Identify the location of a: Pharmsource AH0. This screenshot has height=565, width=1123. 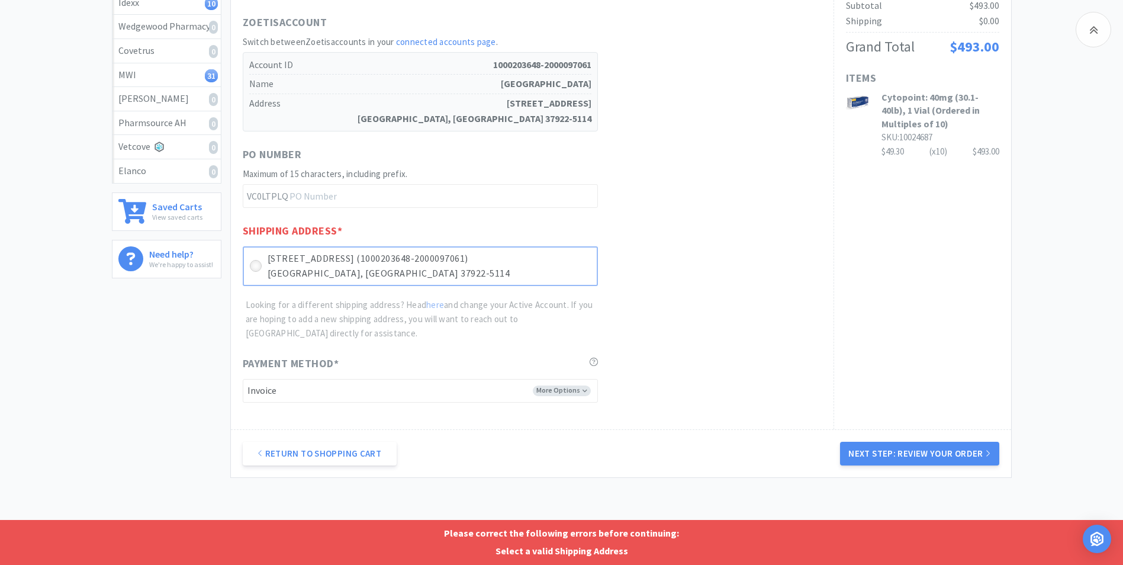
(166, 123).